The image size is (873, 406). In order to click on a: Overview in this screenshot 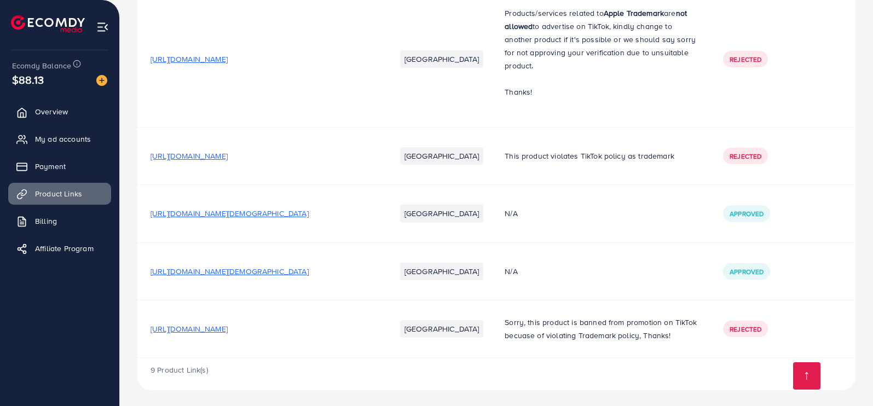, I will do `click(60, 112)`.